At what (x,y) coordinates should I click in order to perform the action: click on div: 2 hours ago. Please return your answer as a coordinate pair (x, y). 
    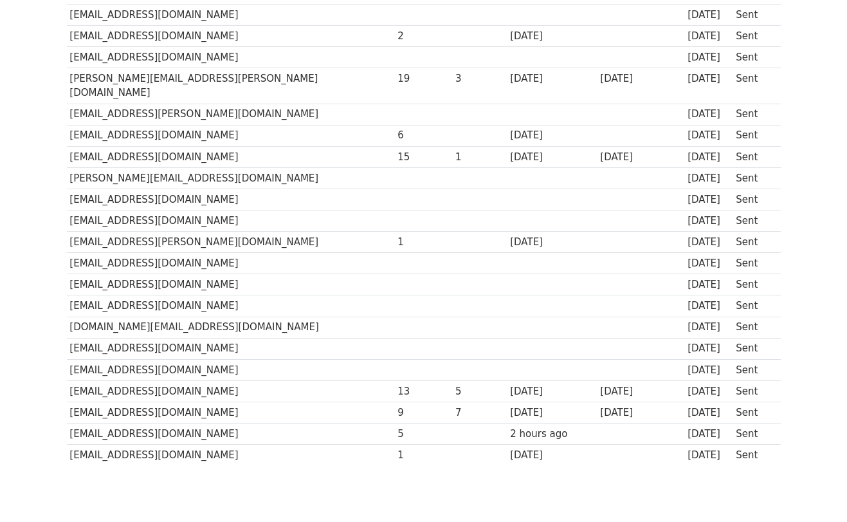
    Looking at the image, I should click on (552, 434).